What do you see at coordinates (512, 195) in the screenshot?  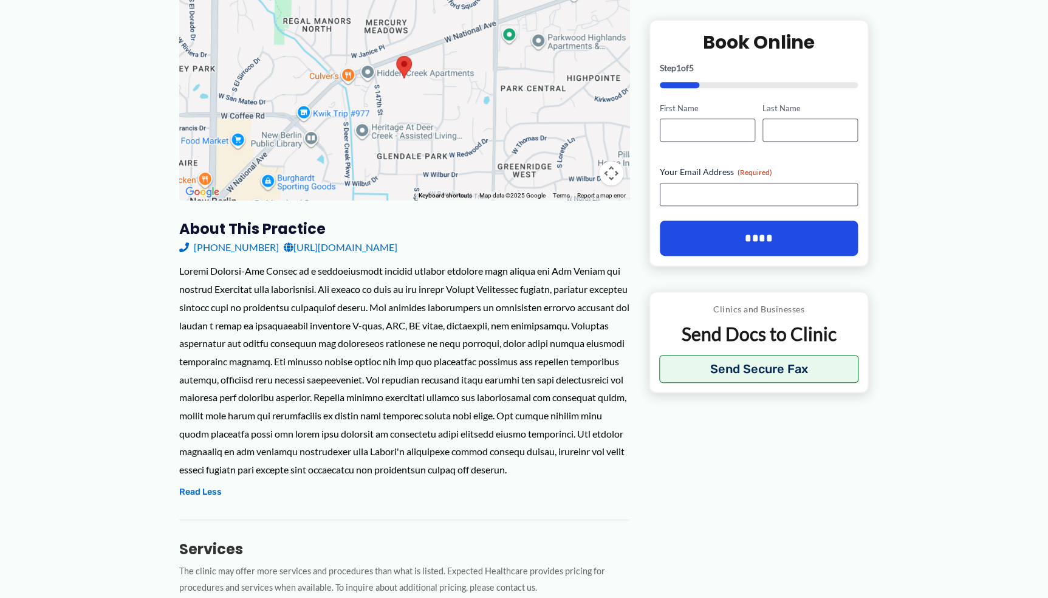 I see `span: Map data ©2025 Google` at bounding box center [512, 195].